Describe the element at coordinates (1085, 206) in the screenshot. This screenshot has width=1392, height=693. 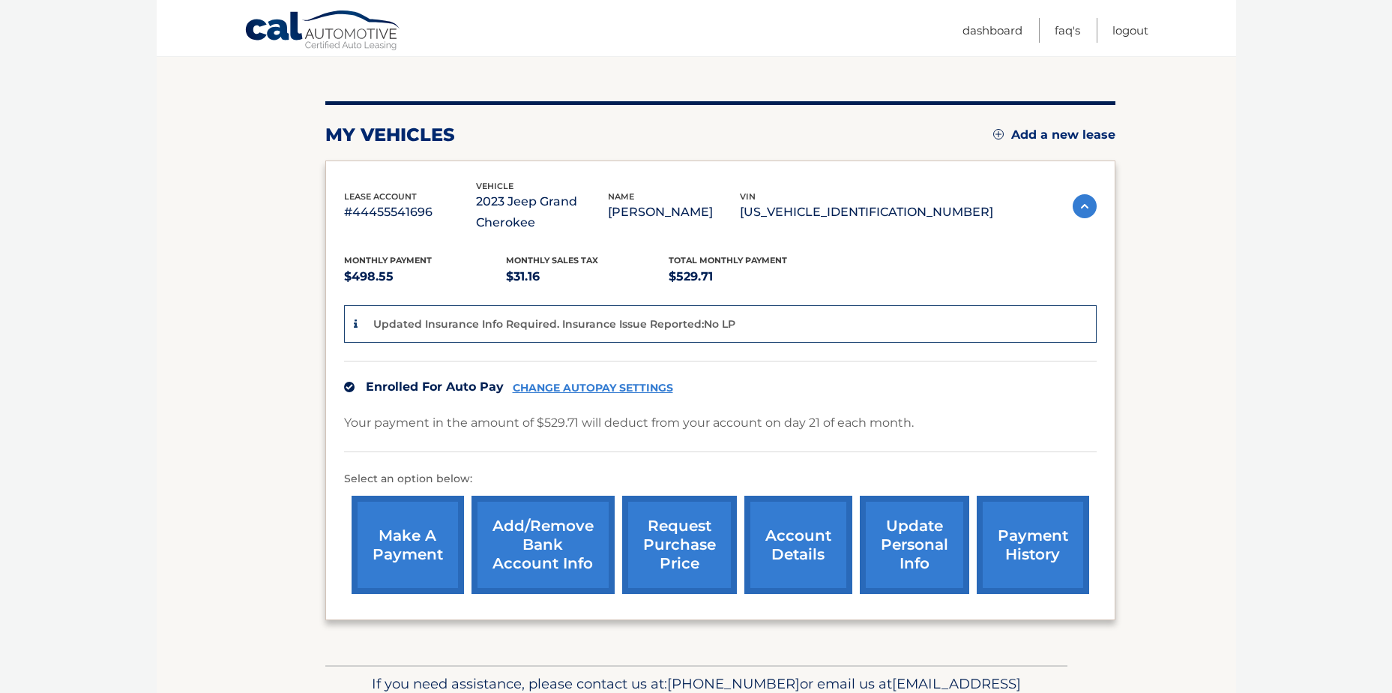
I see `img: accordion-active.svg` at that location.